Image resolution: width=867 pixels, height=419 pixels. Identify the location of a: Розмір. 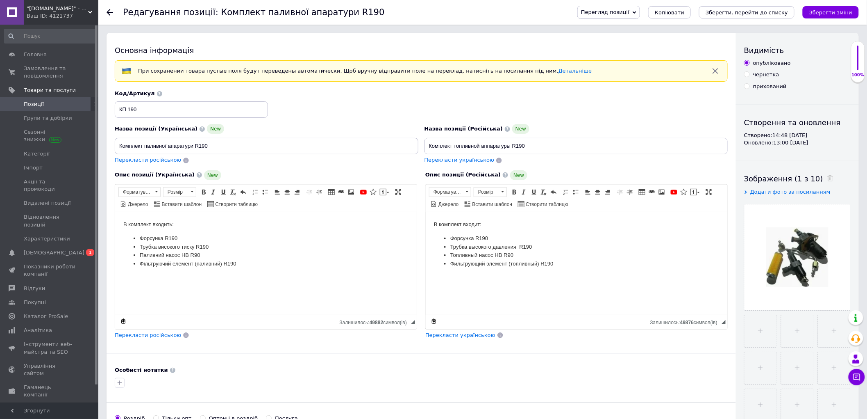
(490, 192).